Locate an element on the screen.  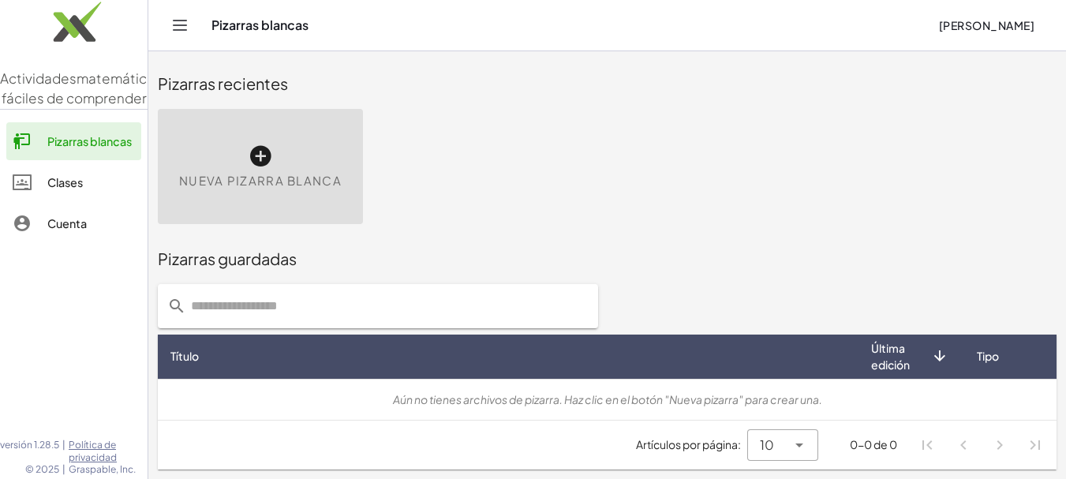
button: Cambiar navegación is located at coordinates (180, 25).